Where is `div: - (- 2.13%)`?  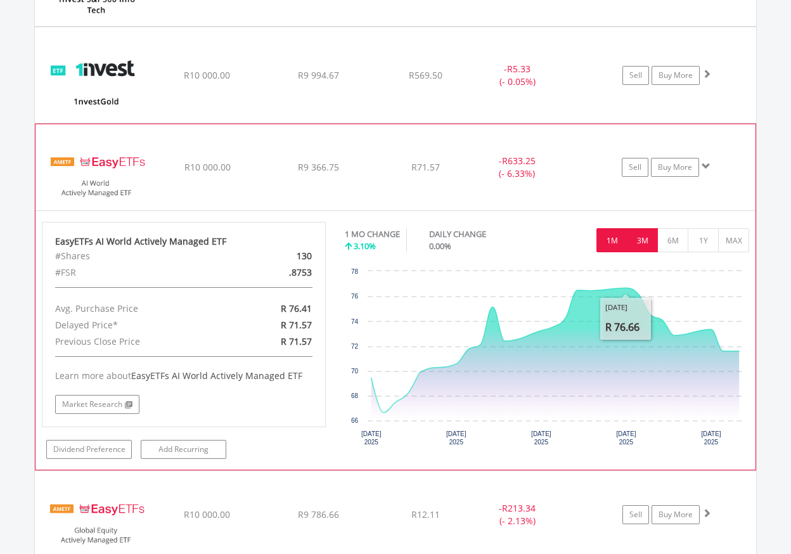
div: - (- 2.13%) is located at coordinates (517, 515).